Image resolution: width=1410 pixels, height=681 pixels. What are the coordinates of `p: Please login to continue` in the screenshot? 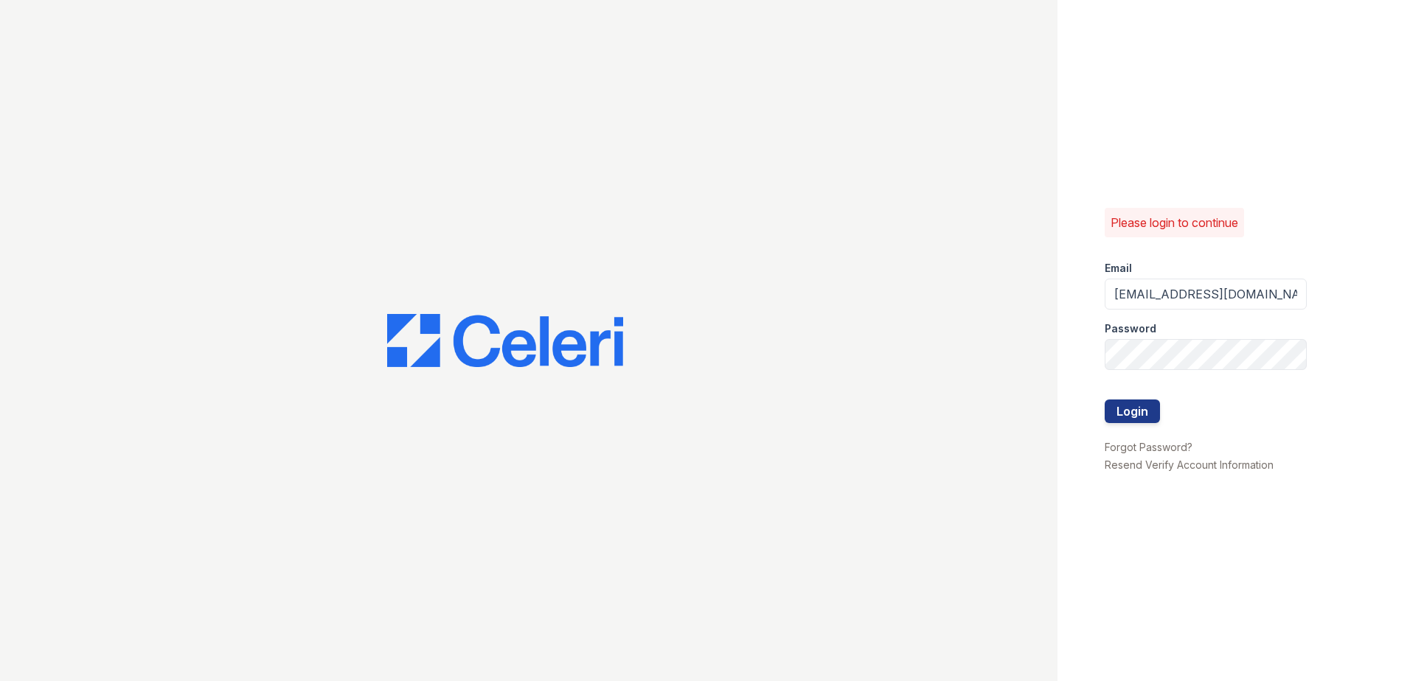 It's located at (1174, 223).